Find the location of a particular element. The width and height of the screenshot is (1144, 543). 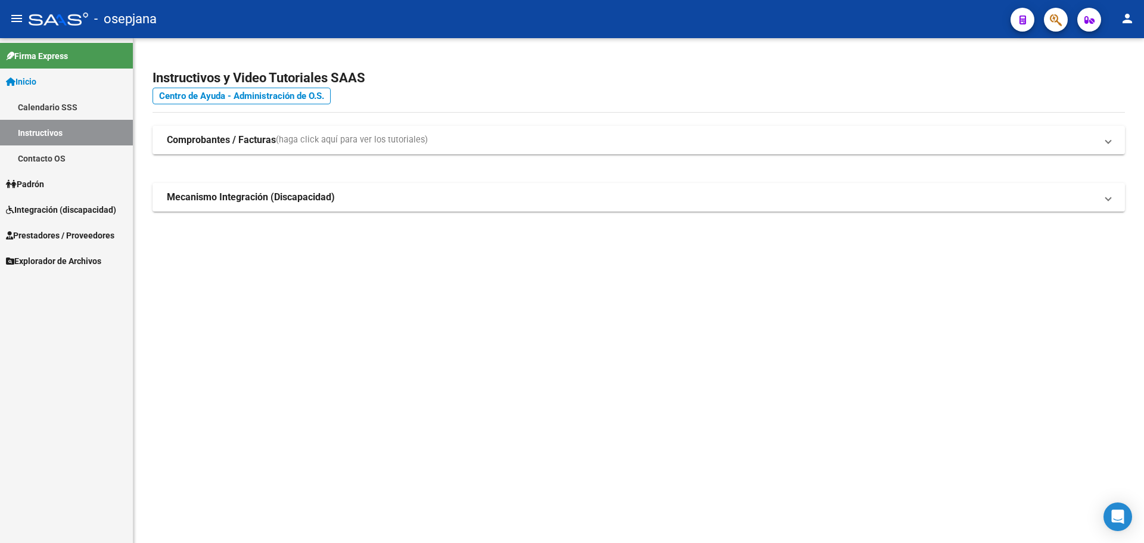

a: Centro de Ayuda - Administración de O.S. is located at coordinates (241, 96).